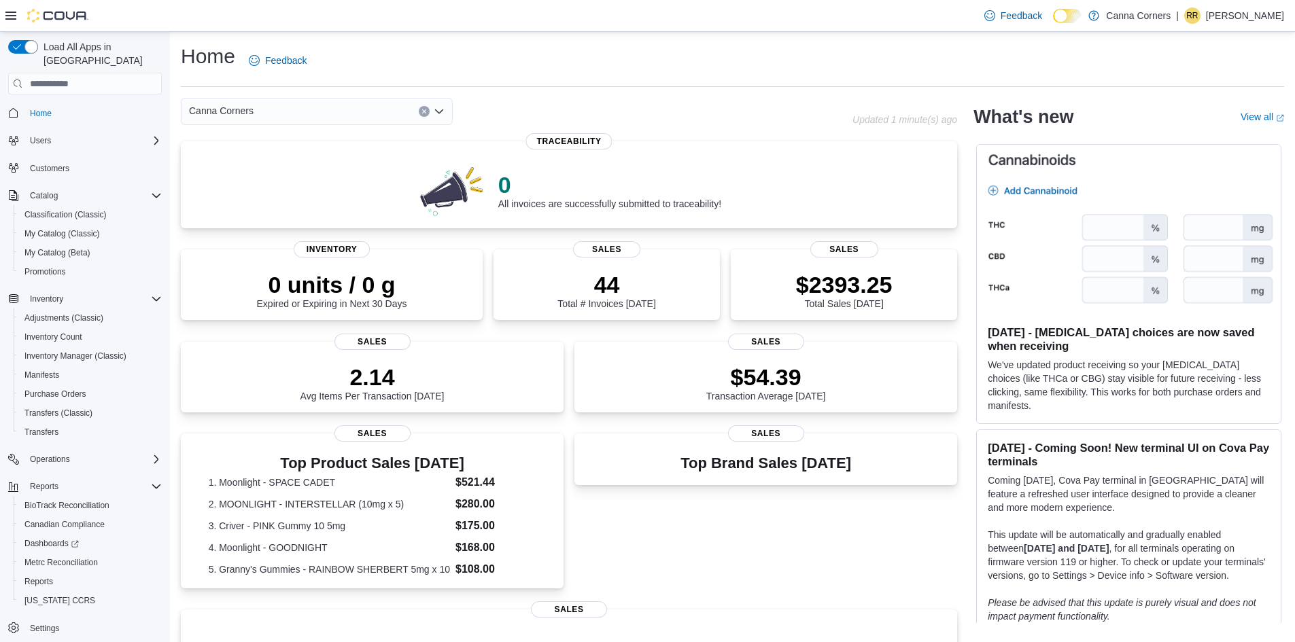 The image size is (1295, 642). What do you see at coordinates (495, 526) in the screenshot?
I see `dd: $175.00` at bounding box center [495, 526].